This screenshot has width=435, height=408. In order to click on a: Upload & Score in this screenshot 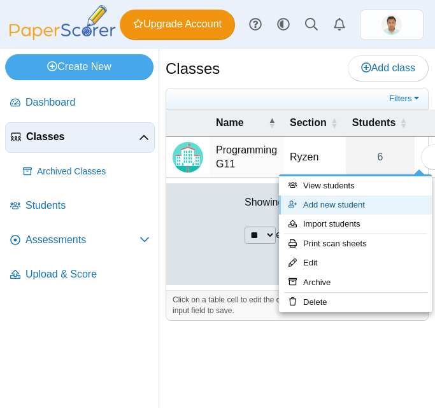, I will do `click(80, 275)`.